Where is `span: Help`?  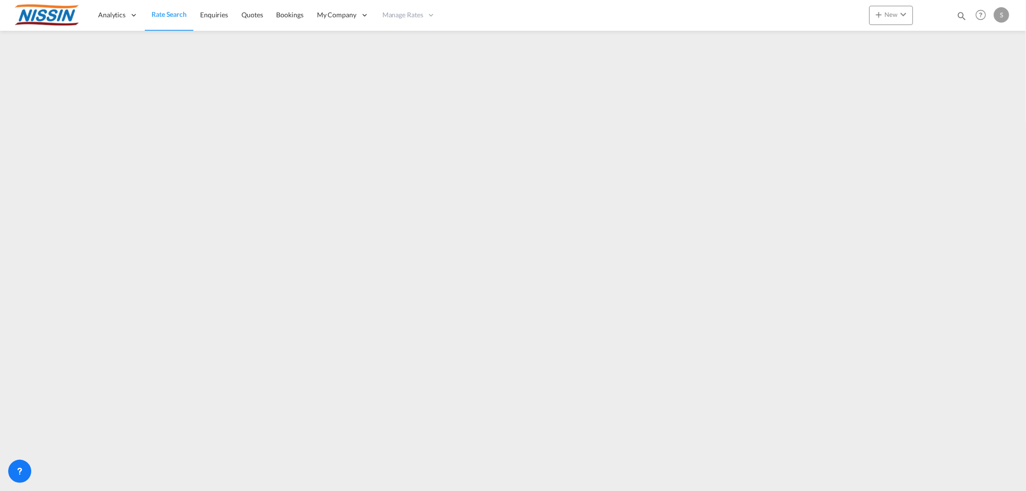
span: Help is located at coordinates (981, 15).